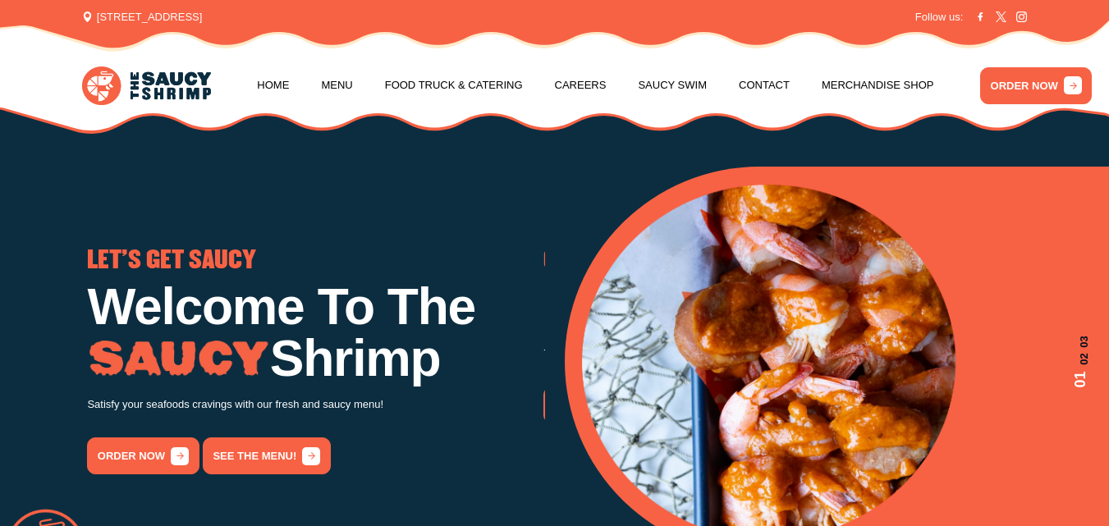 This screenshot has width=1109, height=526. I want to click on a: Saucy Swim, so click(672, 85).